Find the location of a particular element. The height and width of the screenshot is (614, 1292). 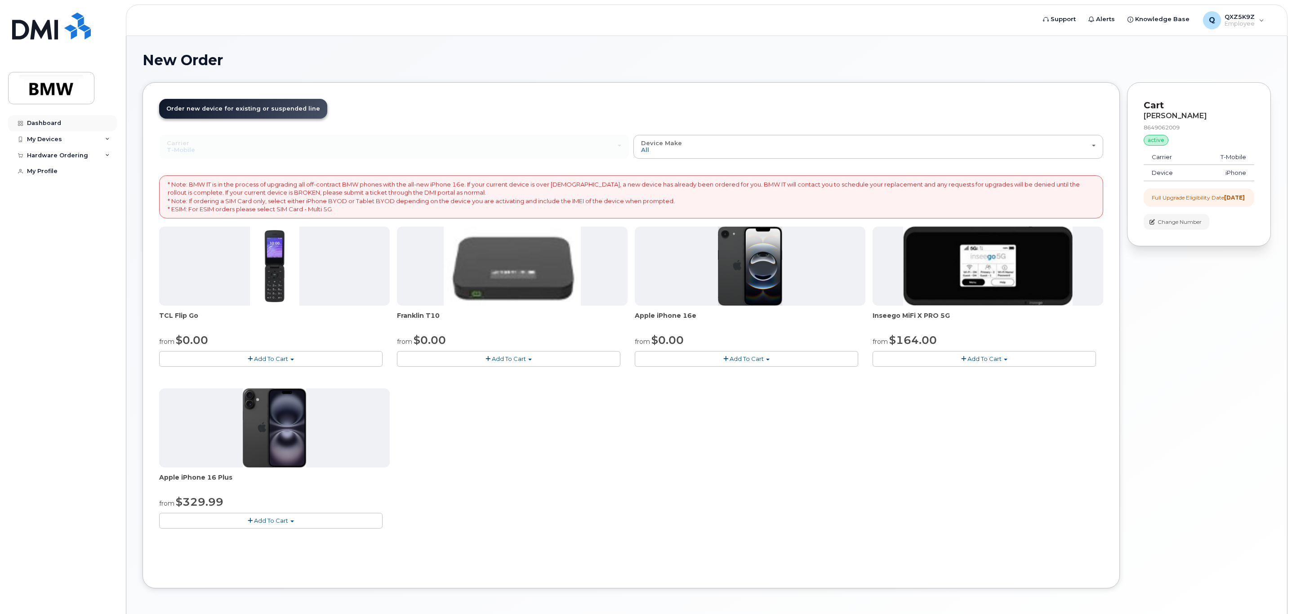

td: Device is located at coordinates (1170, 173).